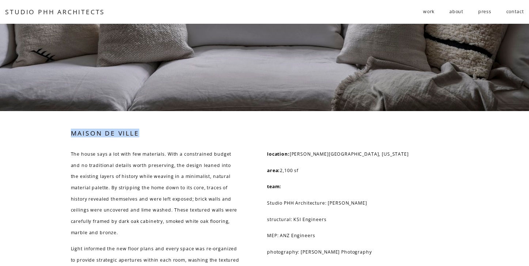 The image size is (529, 266). I want to click on a: press, so click(485, 12).